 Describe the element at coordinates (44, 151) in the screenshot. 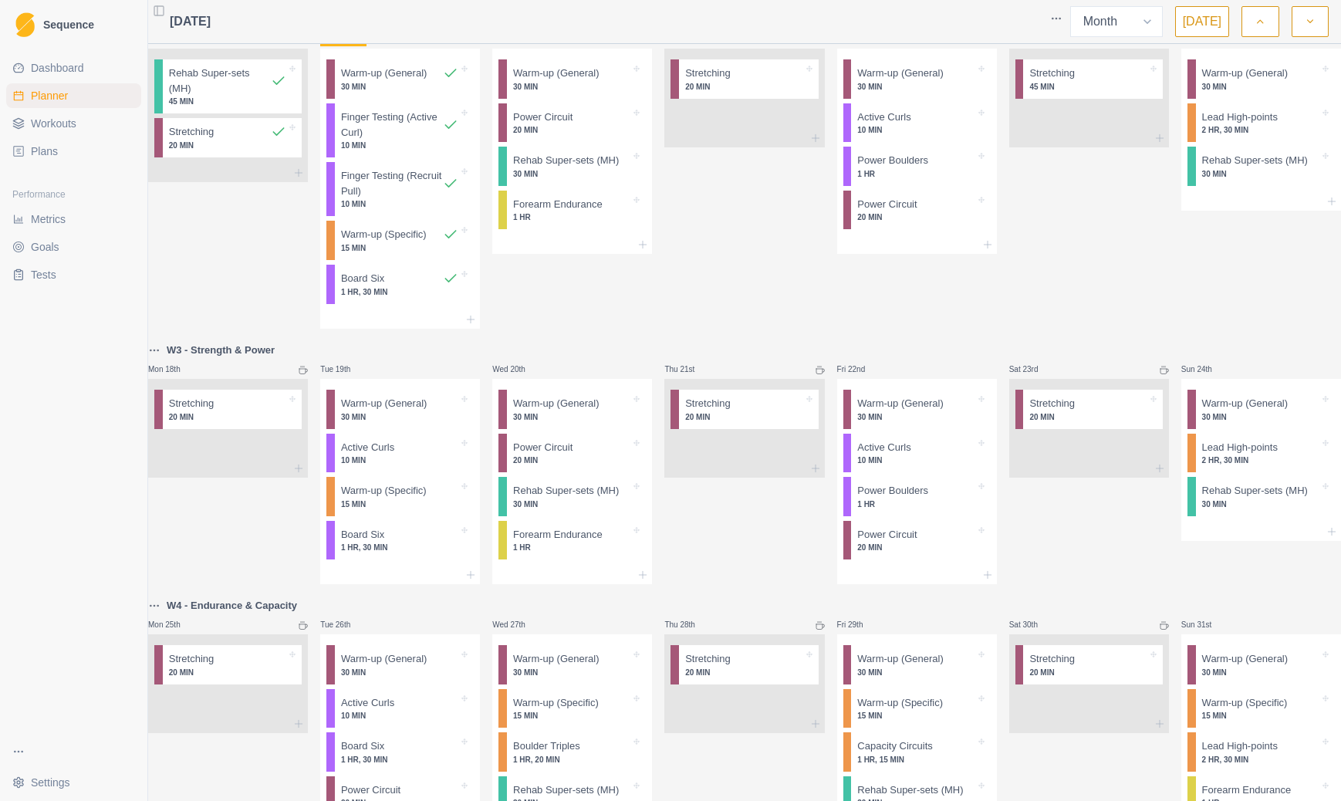

I see `span: Plans` at that location.